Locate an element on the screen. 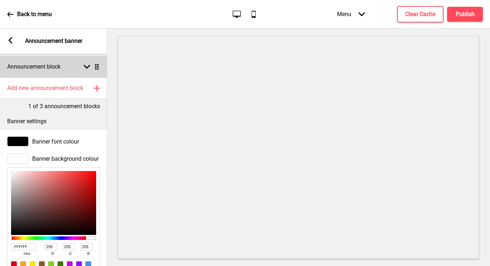 The image size is (490, 266). div: Menu is located at coordinates (351, 14).